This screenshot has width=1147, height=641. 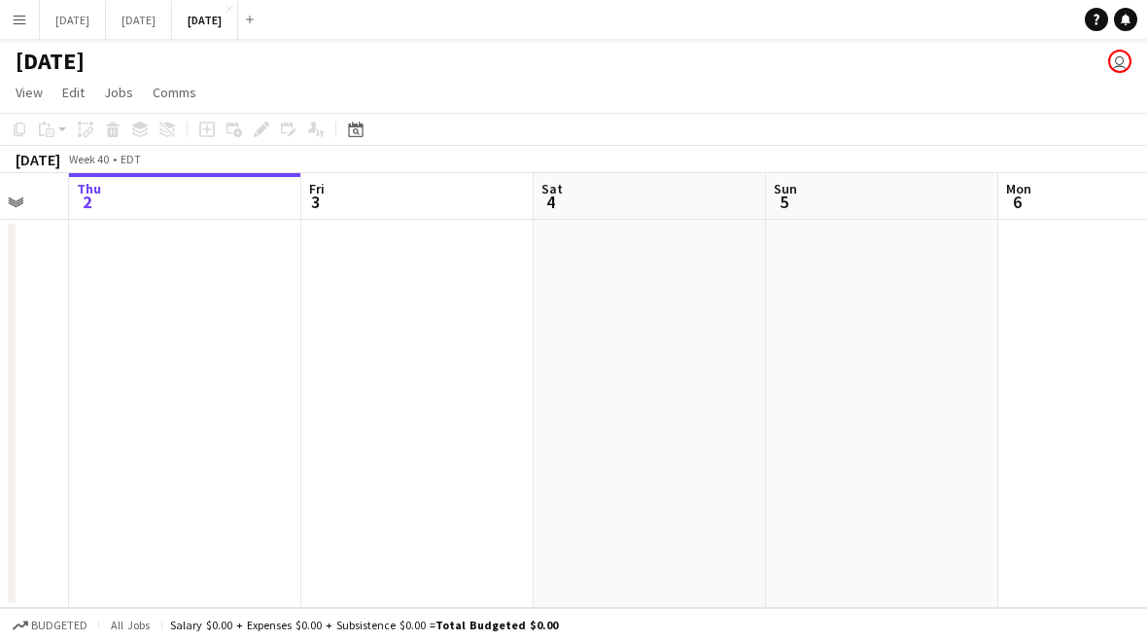 What do you see at coordinates (59, 625) in the screenshot?
I see `span: Budgeted` at bounding box center [59, 625].